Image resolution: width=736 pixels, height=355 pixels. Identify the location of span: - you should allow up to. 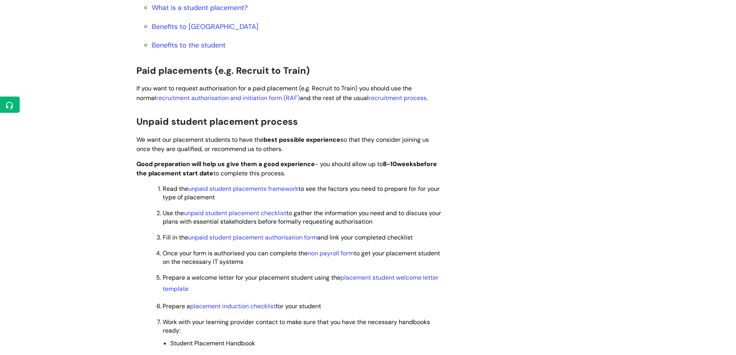
(266, 164).